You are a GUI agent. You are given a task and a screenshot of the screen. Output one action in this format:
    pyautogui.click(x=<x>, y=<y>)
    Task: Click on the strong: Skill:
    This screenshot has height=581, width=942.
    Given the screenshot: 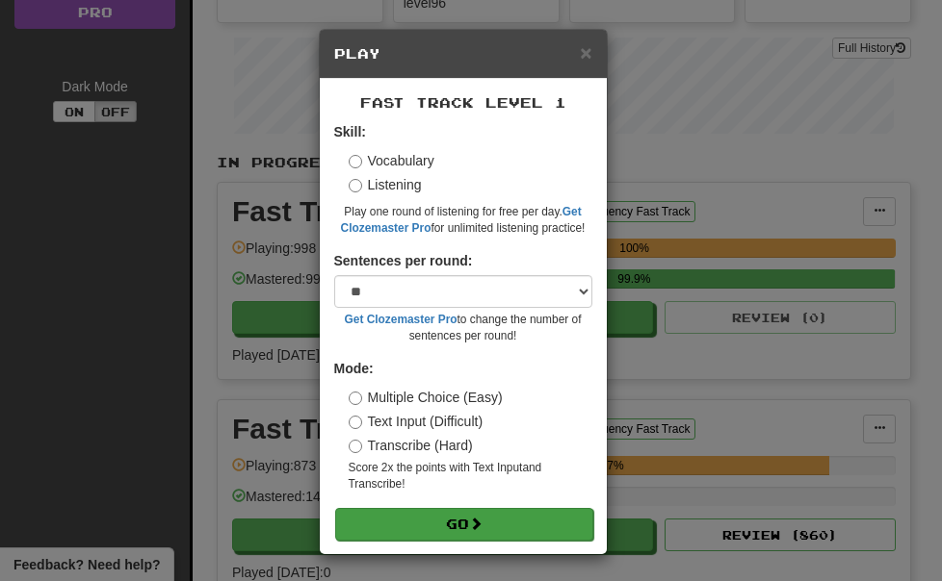 What is the action you would take?
    pyautogui.click(x=349, y=132)
    